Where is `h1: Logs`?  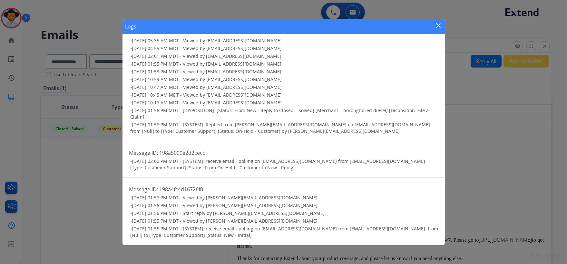 h1: Logs is located at coordinates (131, 26).